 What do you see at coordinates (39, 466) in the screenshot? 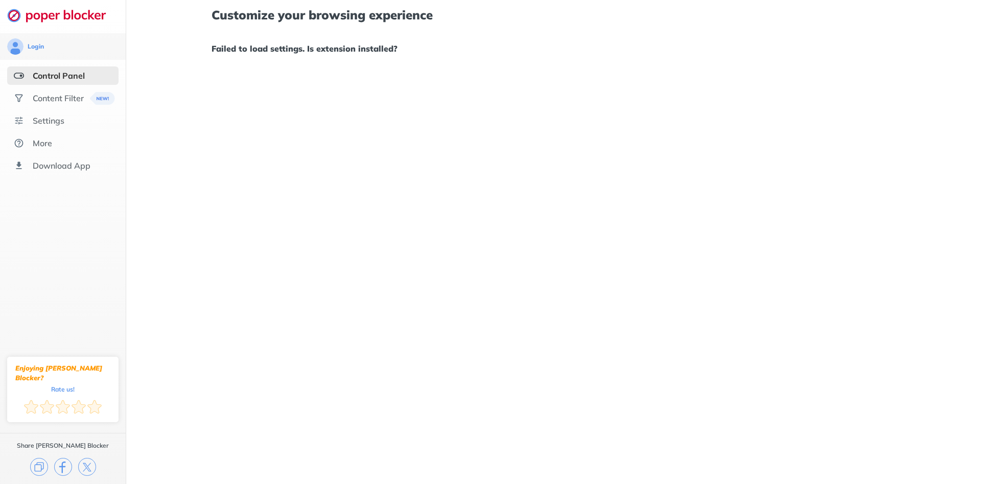
I see `img: copy.svg` at bounding box center [39, 466].